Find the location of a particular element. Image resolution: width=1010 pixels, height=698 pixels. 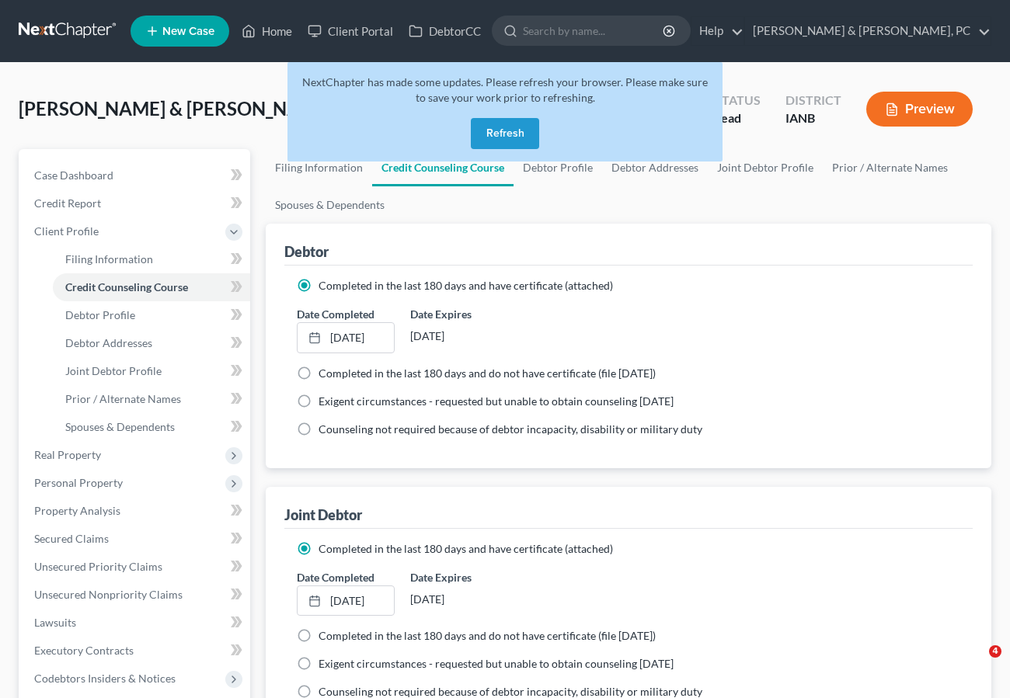

a: Executory Contracts is located at coordinates (136, 651).